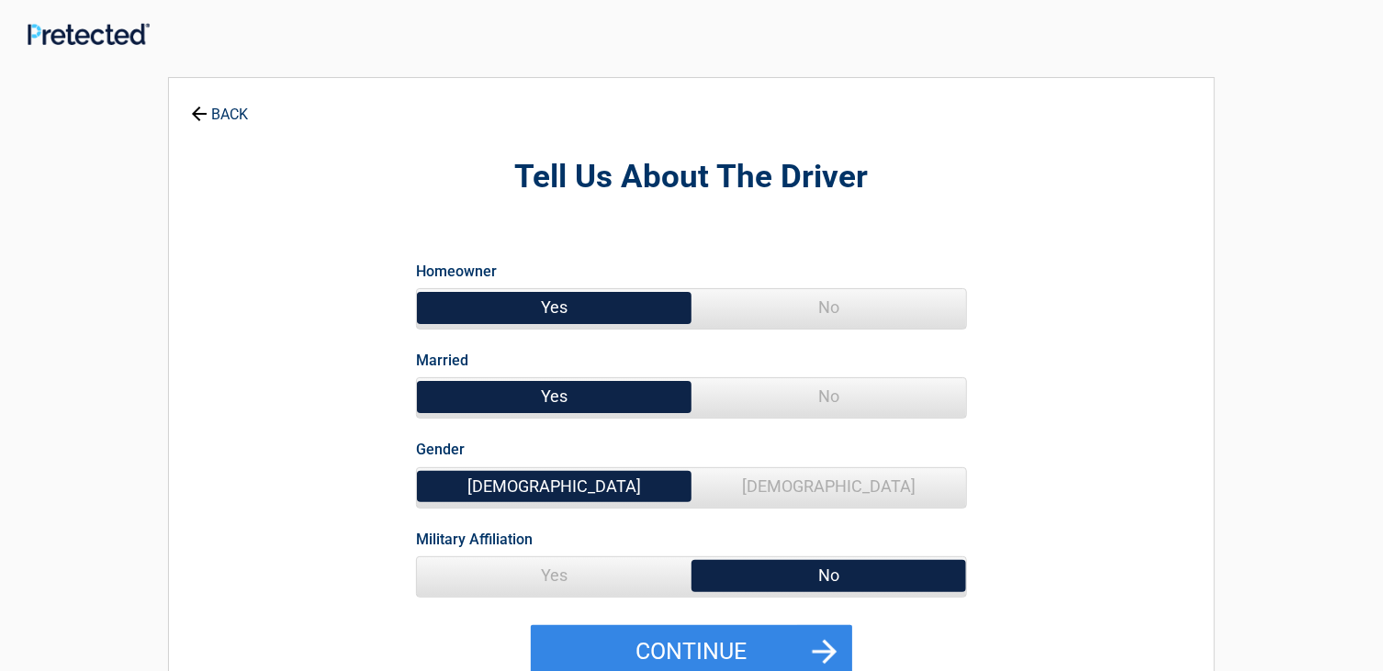 This screenshot has width=1383, height=671. Describe the element at coordinates (220, 106) in the screenshot. I see `a: BACK` at that location.